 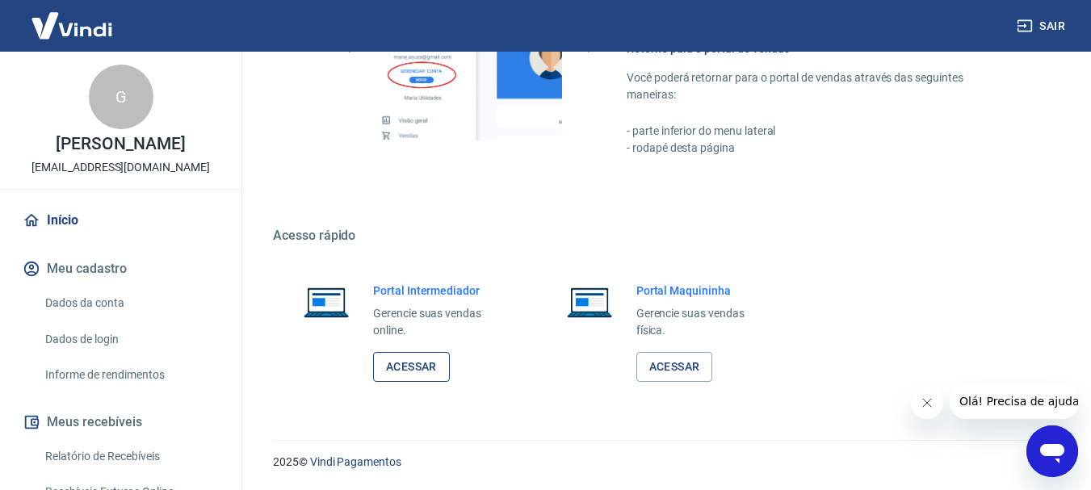 What do you see at coordinates (820, 86) in the screenshot?
I see `p: Você poderá retornar para o portal de vendas através das seguintes maneiras:` at bounding box center [820, 86].